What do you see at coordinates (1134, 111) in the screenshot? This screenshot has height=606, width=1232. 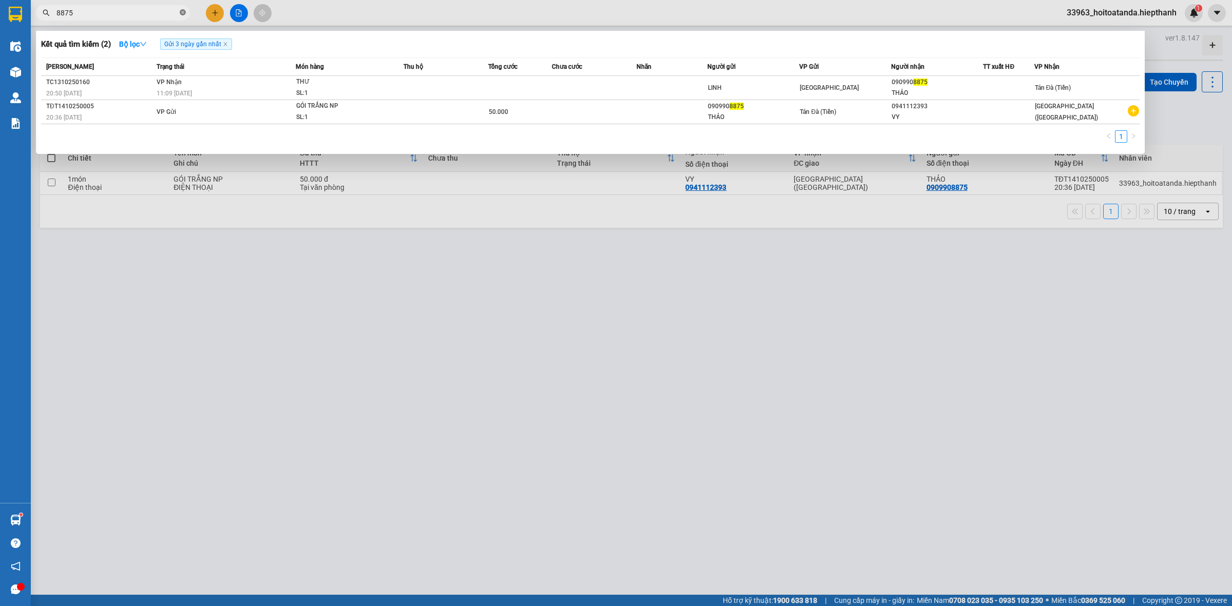 I see `span: plus-circle` at bounding box center [1134, 111].